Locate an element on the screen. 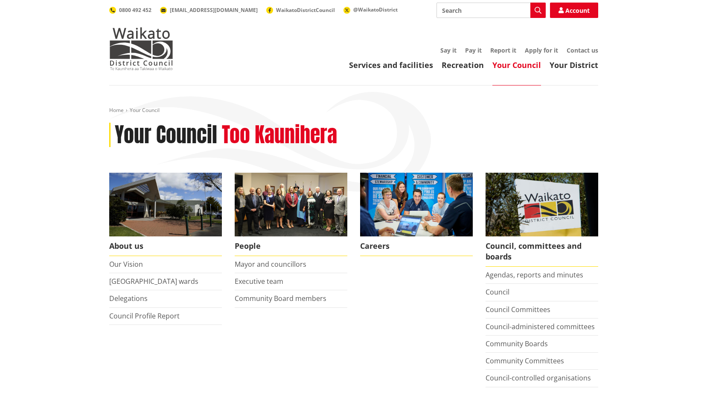  nav: breadcrumb is located at coordinates (354, 110).